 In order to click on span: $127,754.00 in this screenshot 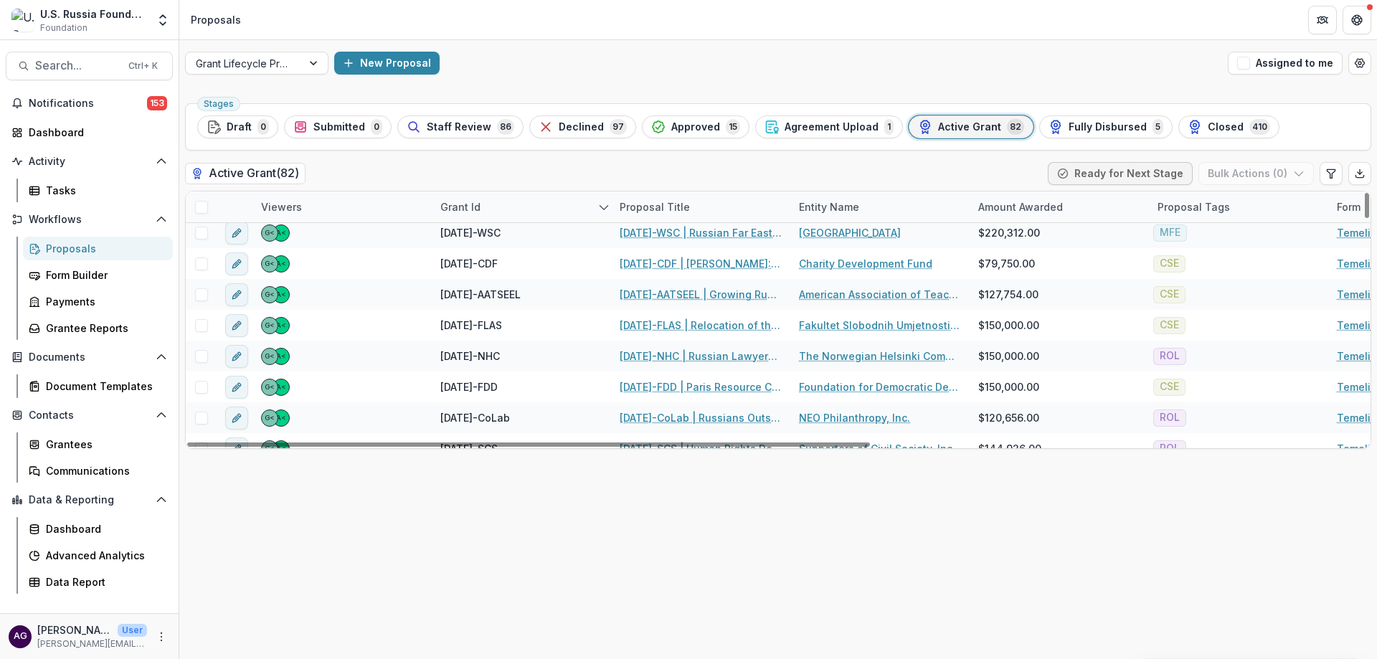, I will do `click(1008, 294)`.